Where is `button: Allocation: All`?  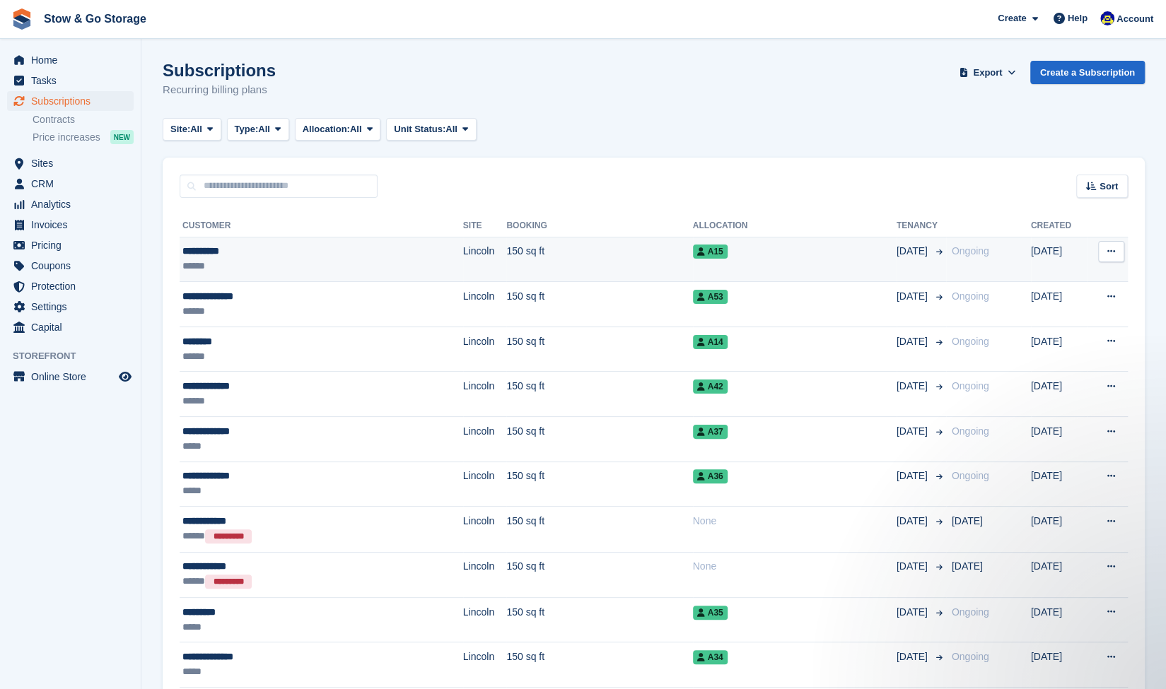
button: Allocation: All is located at coordinates (338, 129).